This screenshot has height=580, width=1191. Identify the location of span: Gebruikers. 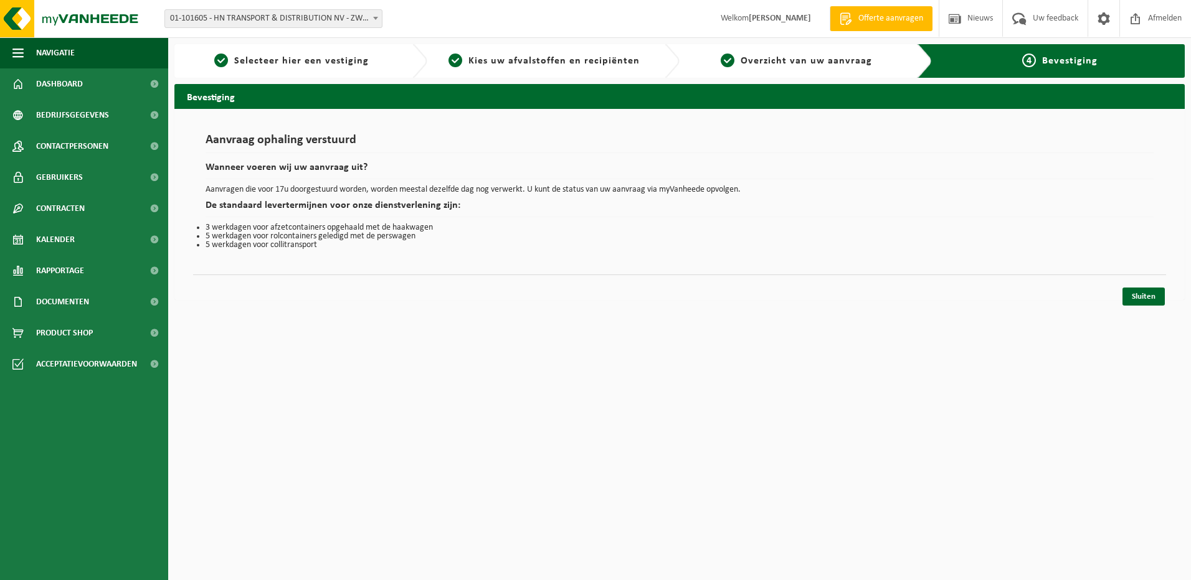
(59, 178).